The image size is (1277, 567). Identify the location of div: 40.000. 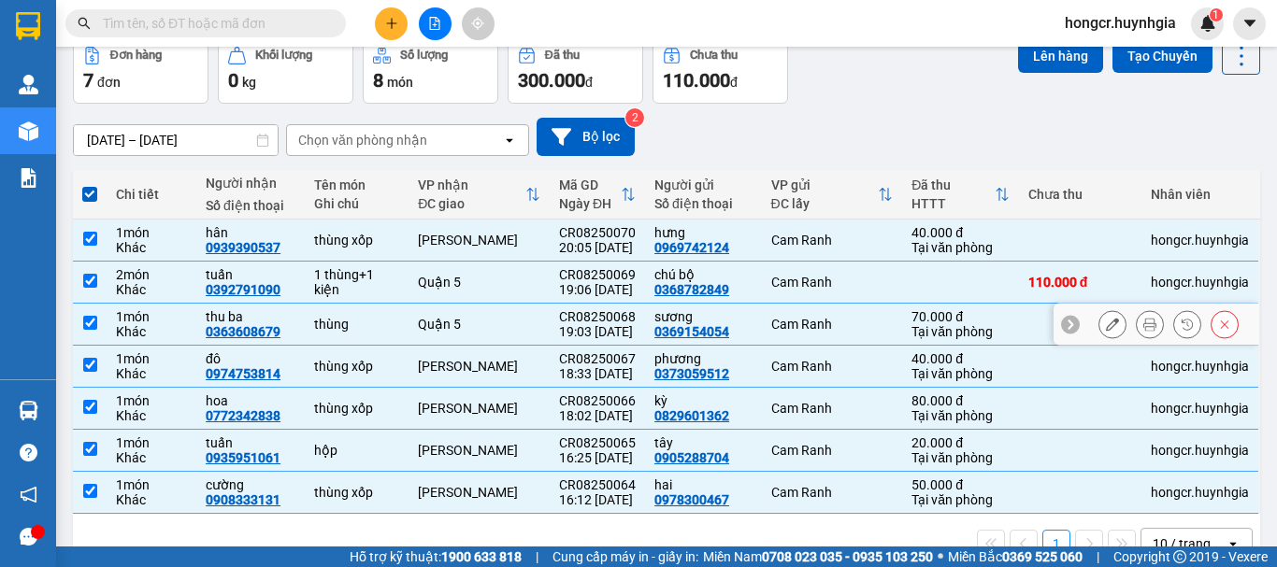
(81, 129).